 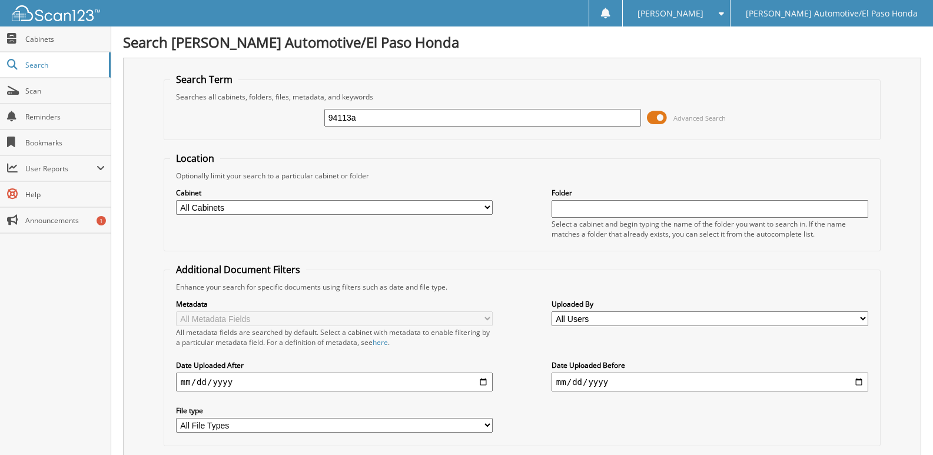 I want to click on div: Chat Widget, so click(x=903, y=427).